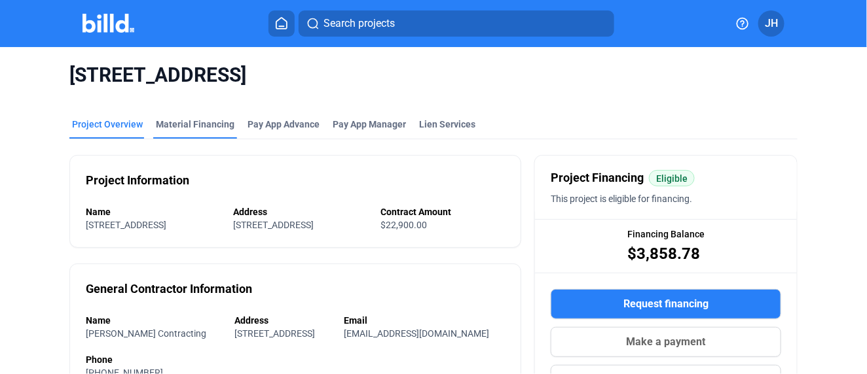  What do you see at coordinates (666, 234) in the screenshot?
I see `span: Financing Balance` at bounding box center [666, 234].